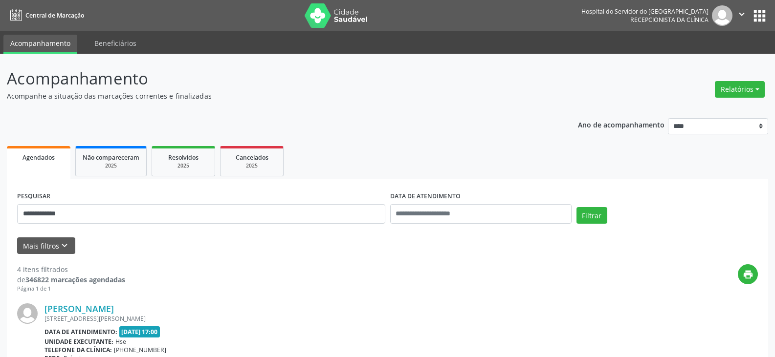 This screenshot has width=775, height=357. Describe the element at coordinates (71, 280) in the screenshot. I see `div: de` at that location.